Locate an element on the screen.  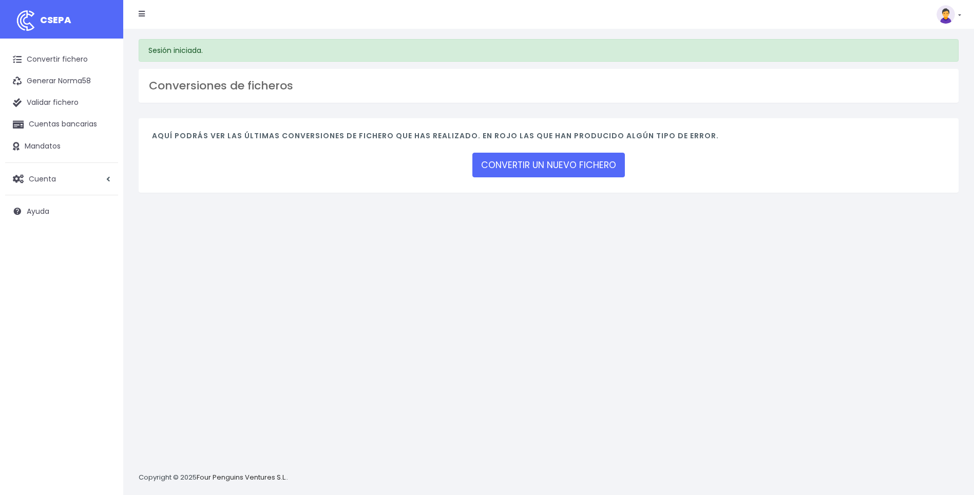
p: Copyright © 2025 . is located at coordinates (213, 477).